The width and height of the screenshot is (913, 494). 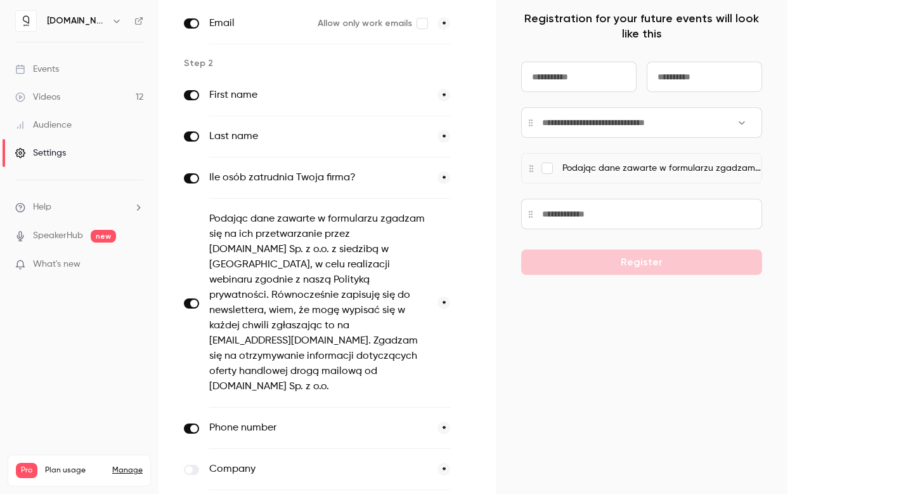 I want to click on div: Audience, so click(x=43, y=125).